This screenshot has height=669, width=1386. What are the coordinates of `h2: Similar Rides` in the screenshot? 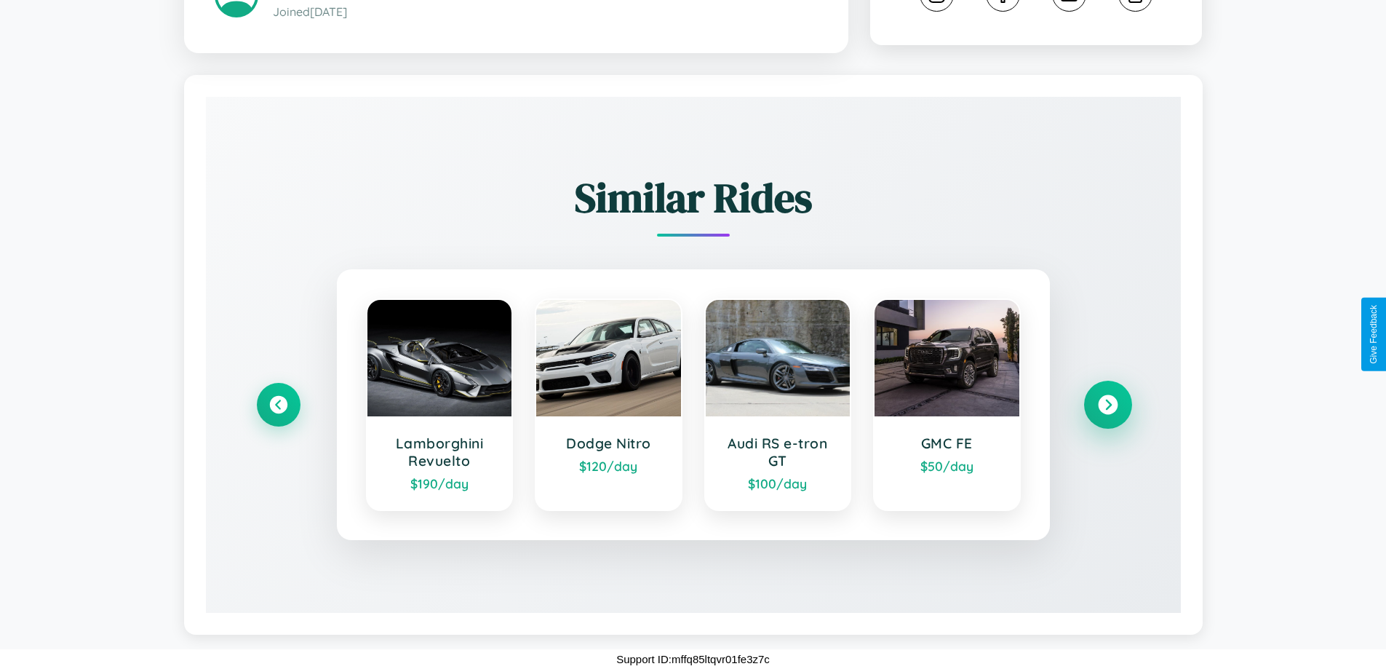 It's located at (693, 197).